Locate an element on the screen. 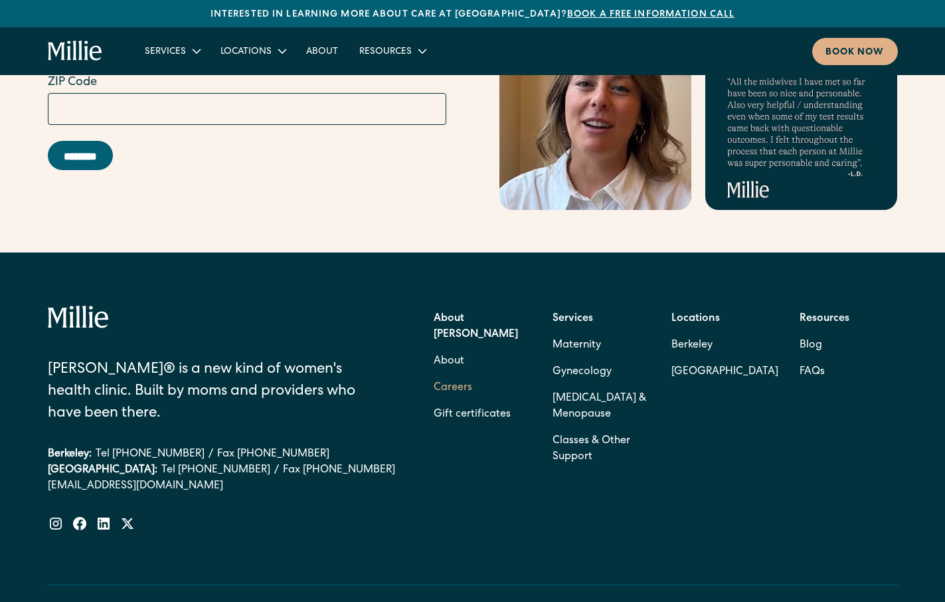 This screenshot has height=602, width=945. div: Berkeley: is located at coordinates (70, 454).